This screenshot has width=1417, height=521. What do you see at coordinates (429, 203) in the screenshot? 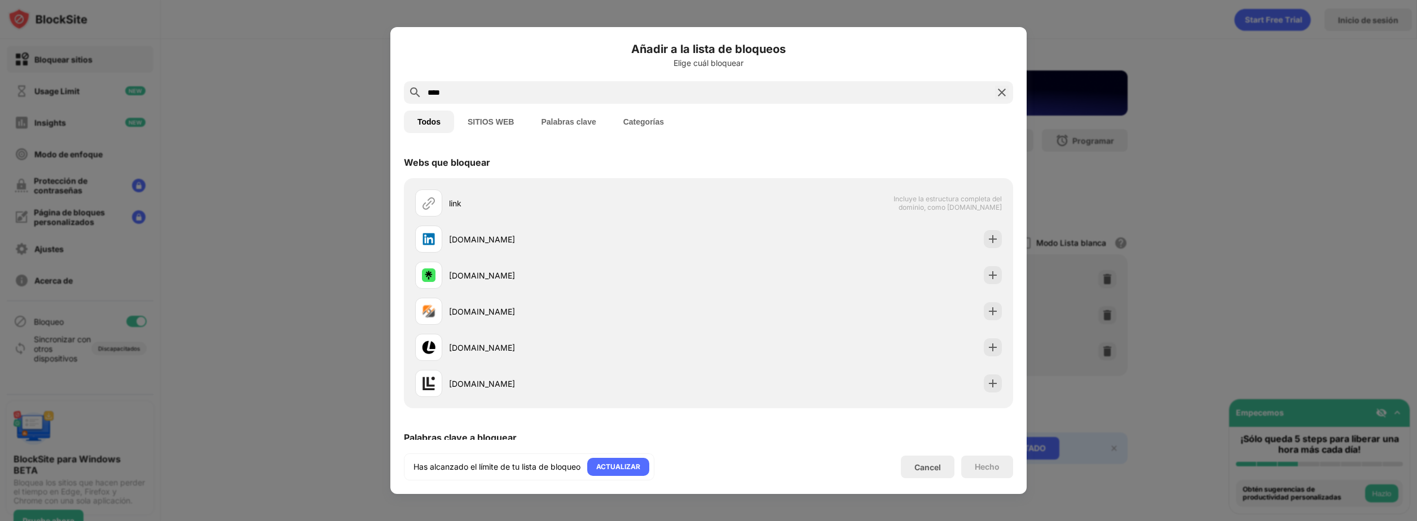
I see `img: url.svg` at bounding box center [429, 203].